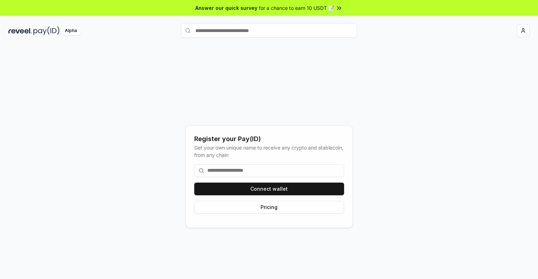 The width and height of the screenshot is (538, 279). I want to click on img: pay_id, so click(47, 31).